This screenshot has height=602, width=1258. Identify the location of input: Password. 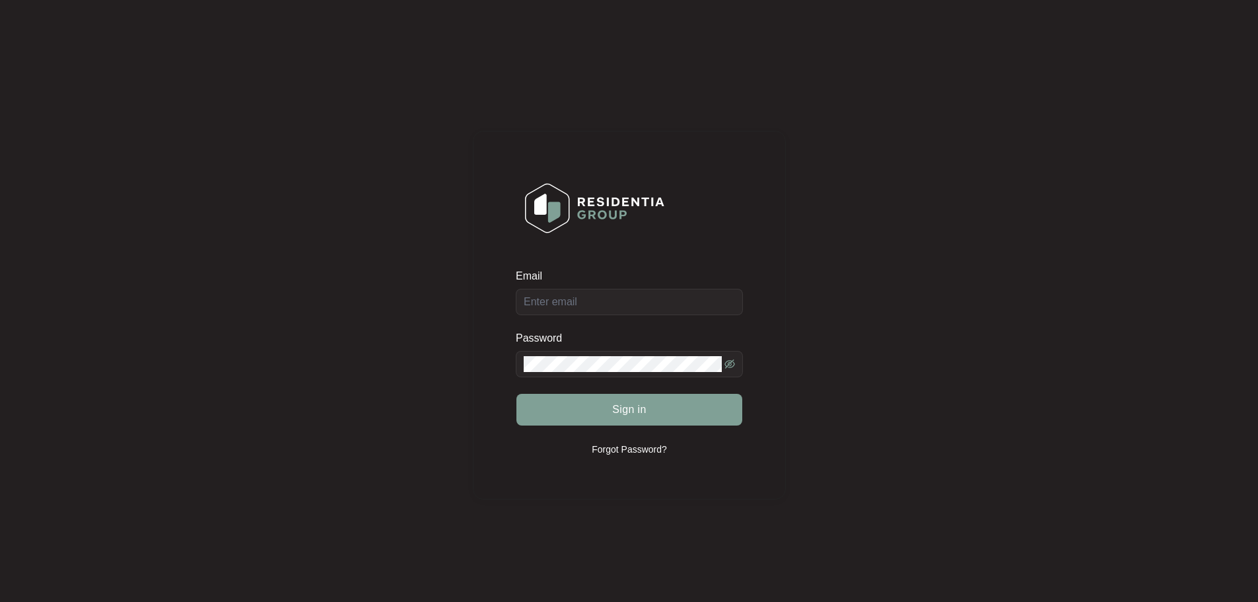
(623, 364).